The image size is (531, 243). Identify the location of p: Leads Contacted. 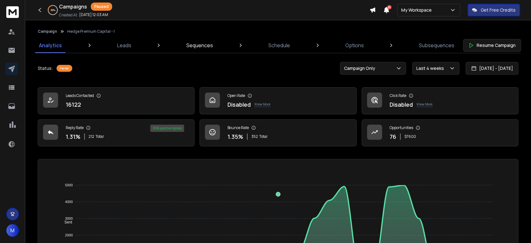
(80, 96).